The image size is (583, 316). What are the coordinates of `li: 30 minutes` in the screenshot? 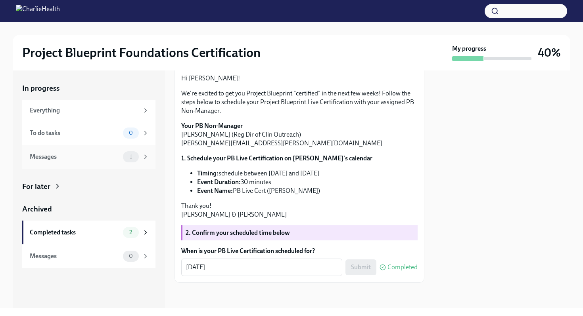 It's located at (307, 182).